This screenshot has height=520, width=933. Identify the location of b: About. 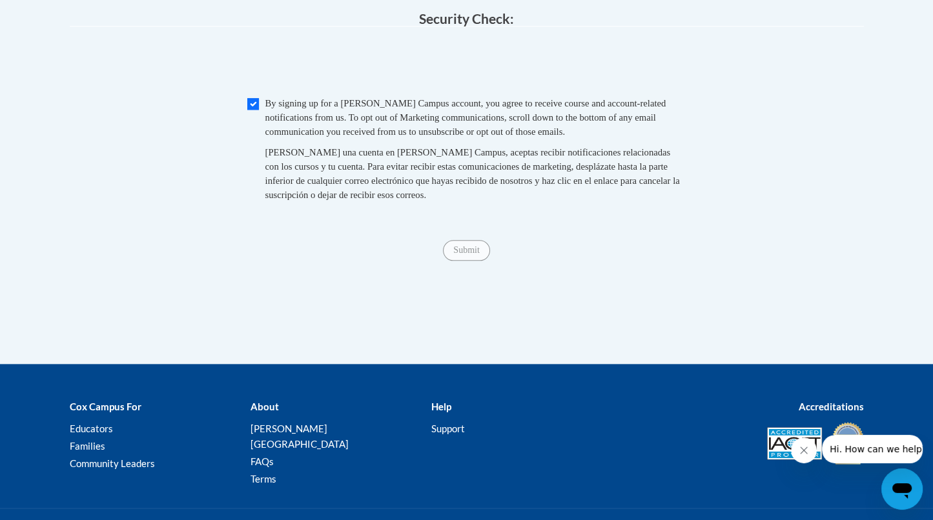
(264, 407).